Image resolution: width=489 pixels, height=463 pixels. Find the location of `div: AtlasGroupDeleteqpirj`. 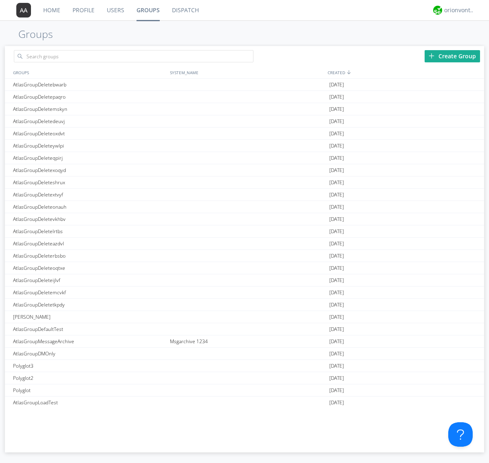

div: AtlasGroupDeleteqpirj is located at coordinates (89, 158).